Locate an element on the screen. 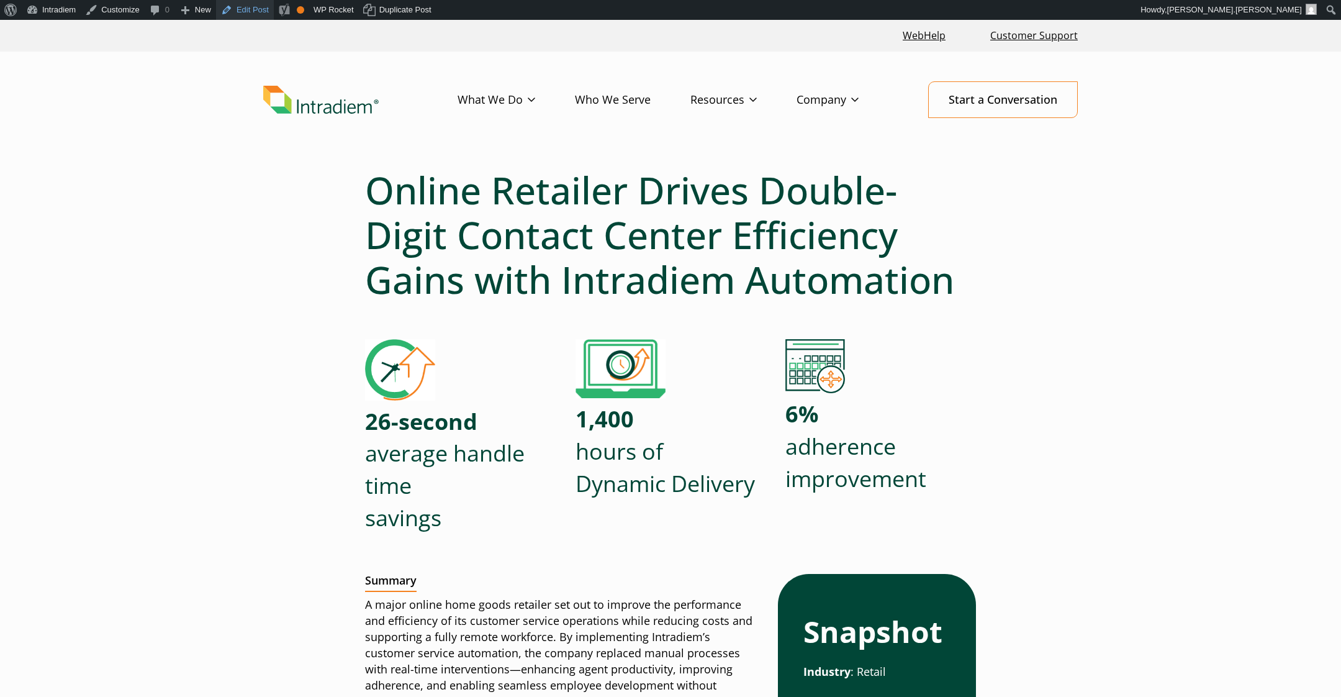 The height and width of the screenshot is (697, 1341). a: Customer Support is located at coordinates (1034, 35).